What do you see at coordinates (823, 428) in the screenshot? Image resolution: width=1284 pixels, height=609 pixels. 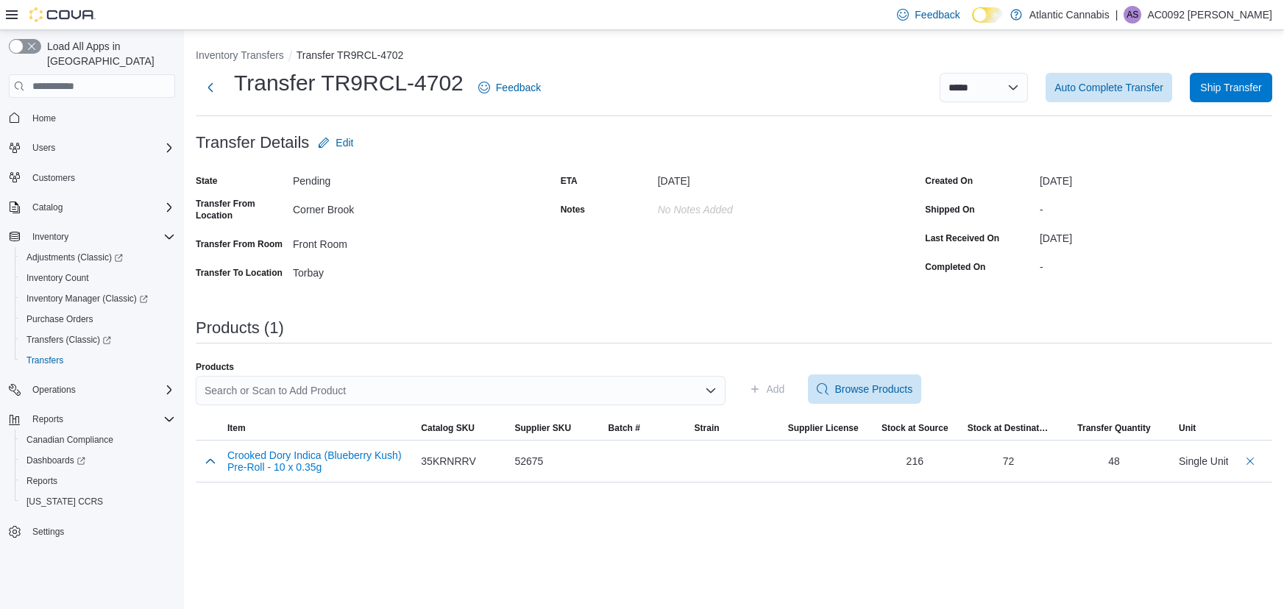 I see `span: Supplier License` at bounding box center [823, 428].